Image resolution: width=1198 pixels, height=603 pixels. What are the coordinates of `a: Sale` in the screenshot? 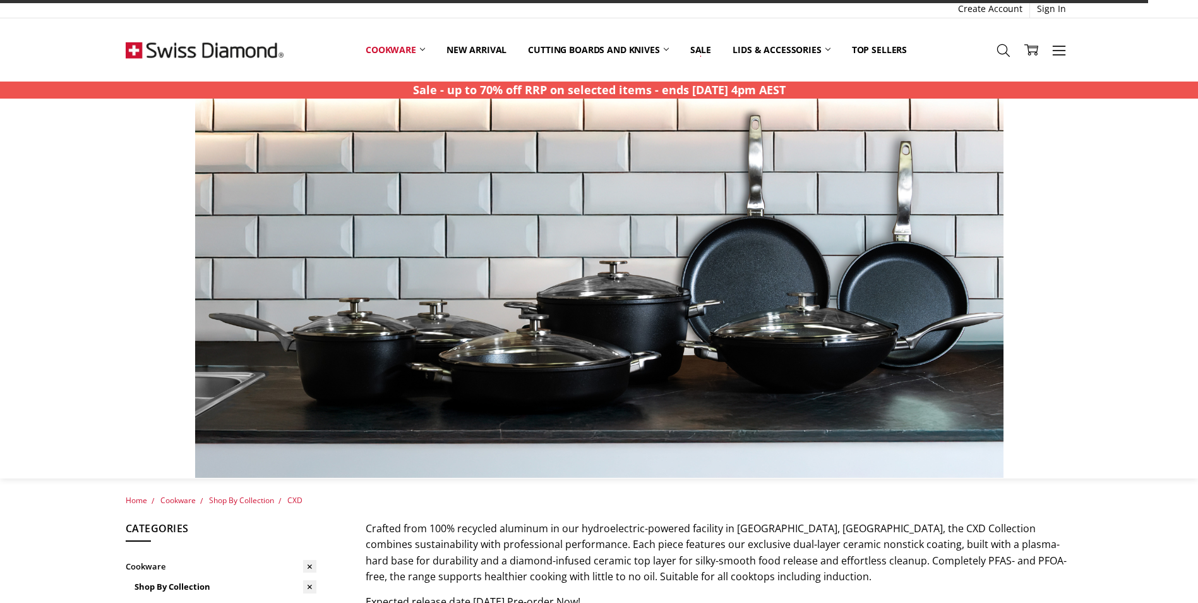 It's located at (700, 50).